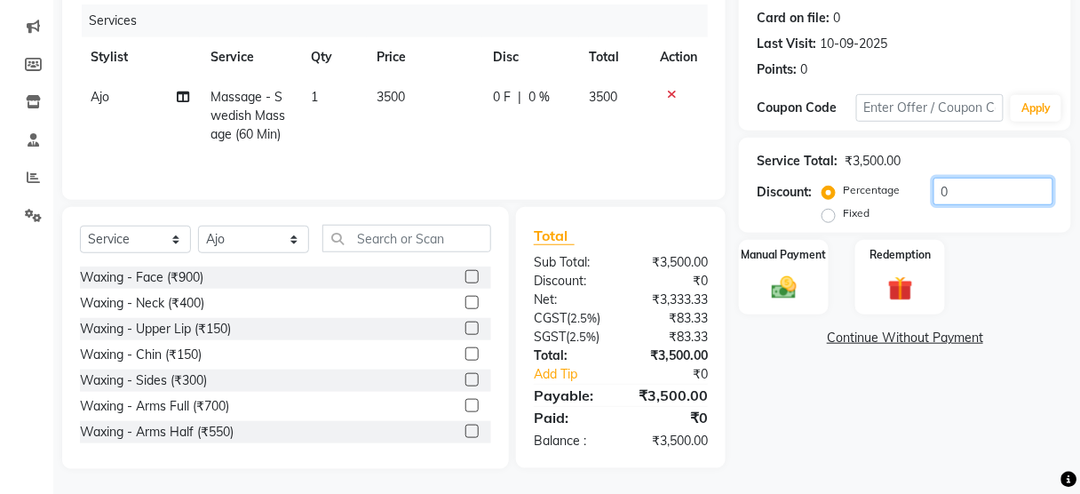 This screenshot has height=494, width=1080. I want to click on div: Last Visit:, so click(786, 44).